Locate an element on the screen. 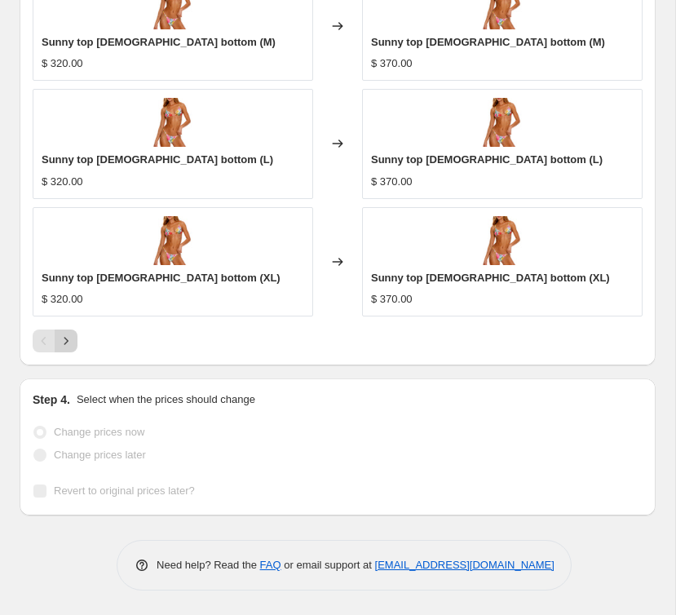  span: Need help? Read the is located at coordinates (208, 564).